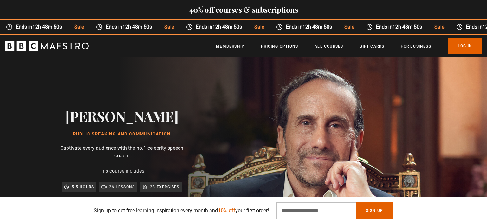  I want to click on p: 5.5 hours, so click(83, 187).